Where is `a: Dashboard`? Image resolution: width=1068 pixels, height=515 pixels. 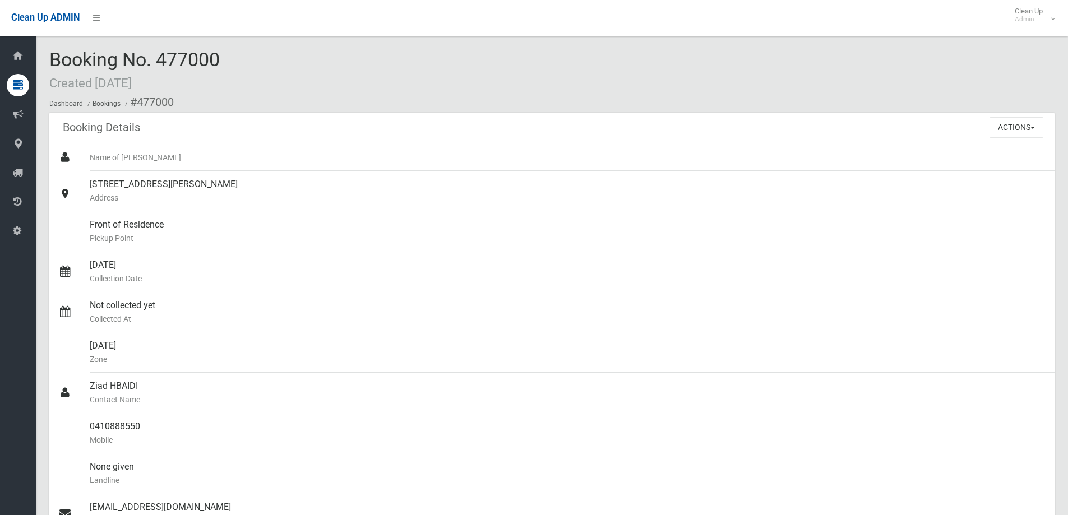 a: Dashboard is located at coordinates (66, 104).